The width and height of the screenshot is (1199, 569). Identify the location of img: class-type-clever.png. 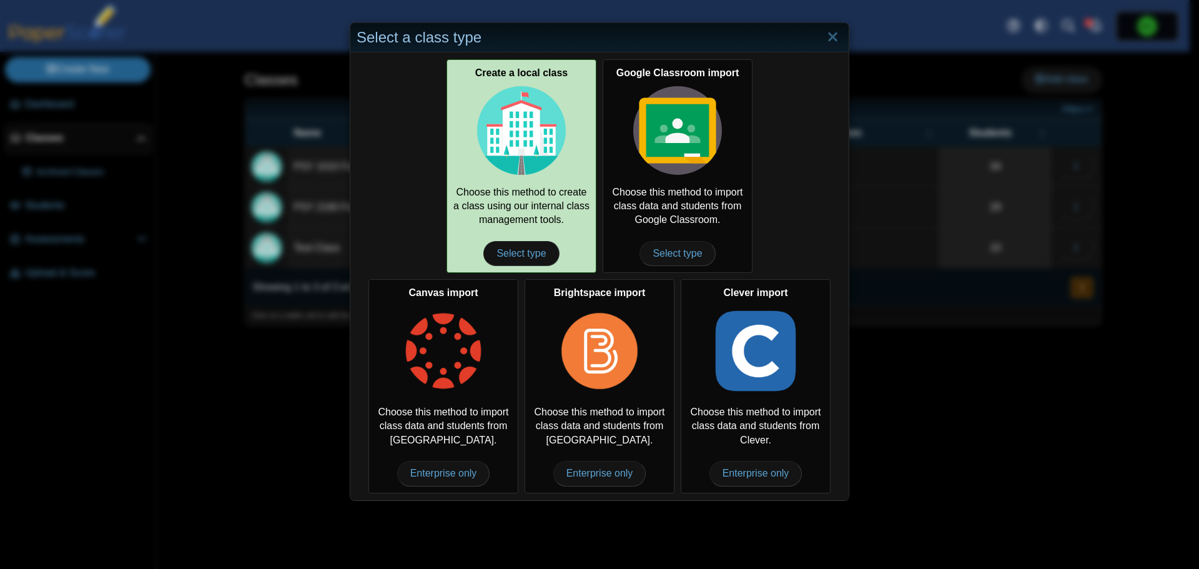
(755, 351).